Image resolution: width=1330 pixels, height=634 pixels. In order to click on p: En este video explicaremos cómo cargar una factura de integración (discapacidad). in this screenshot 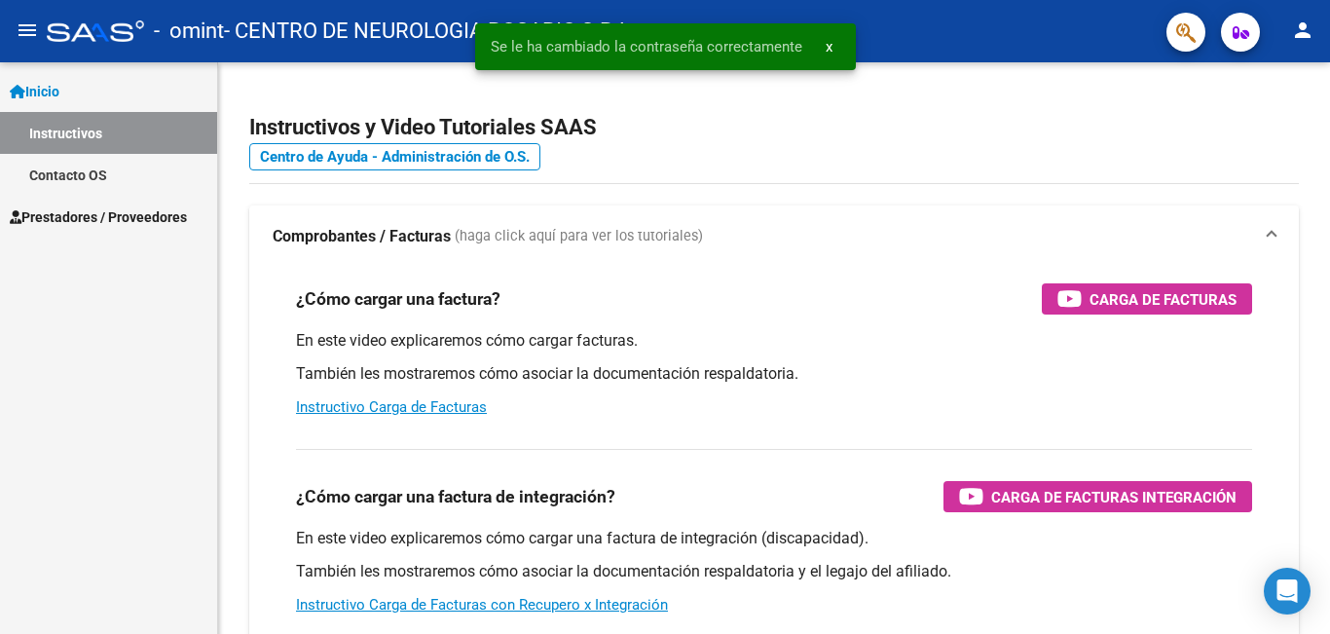, I will do `click(774, 538)`.